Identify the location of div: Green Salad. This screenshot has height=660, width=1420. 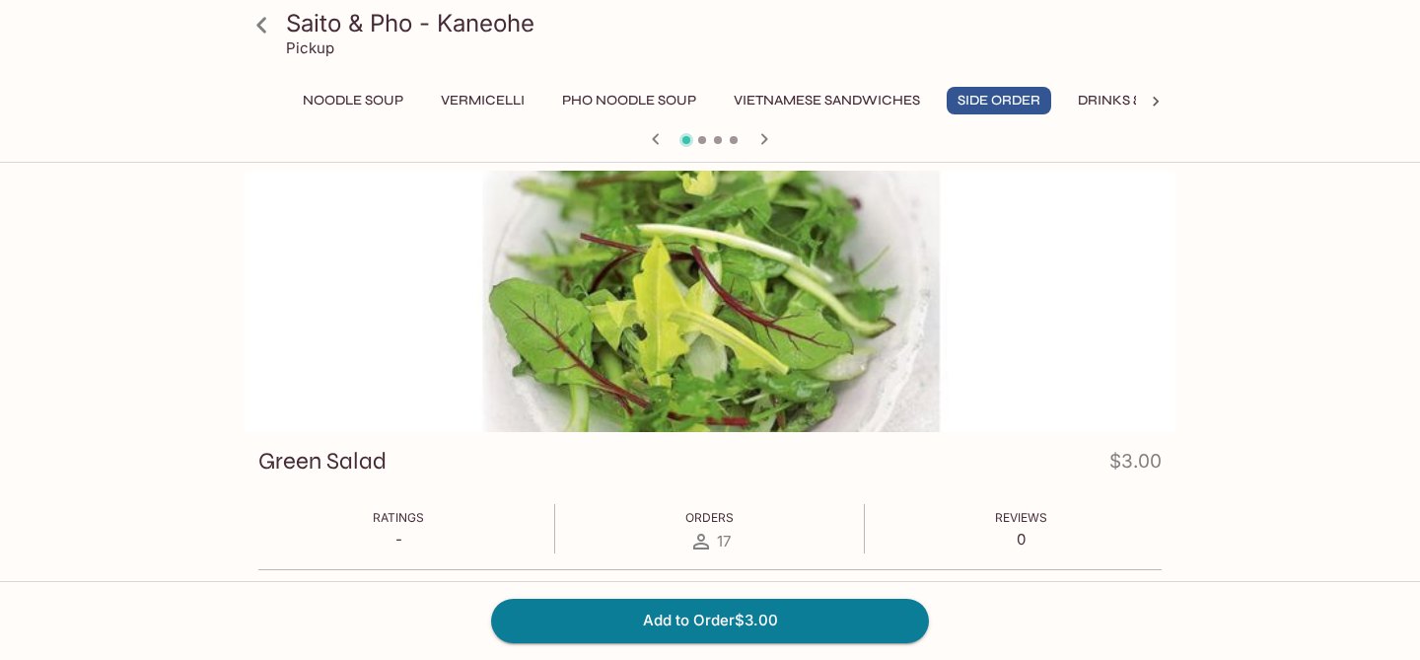
(710, 301).